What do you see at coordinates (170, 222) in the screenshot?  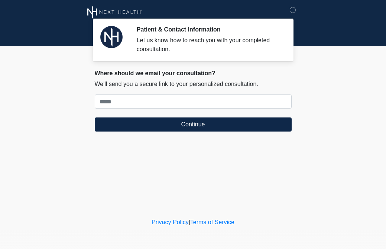 I see `a: Privacy Policy` at bounding box center [170, 222].